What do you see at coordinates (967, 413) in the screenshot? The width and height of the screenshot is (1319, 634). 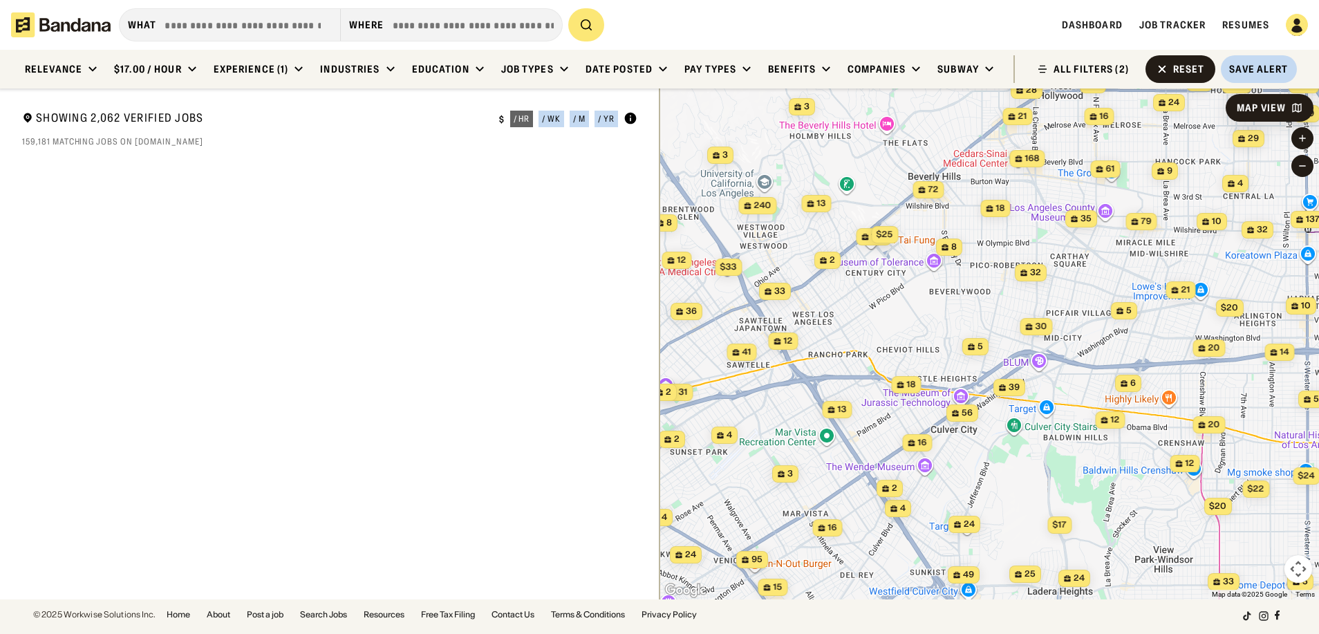 I see `span: 56` at bounding box center [967, 413].